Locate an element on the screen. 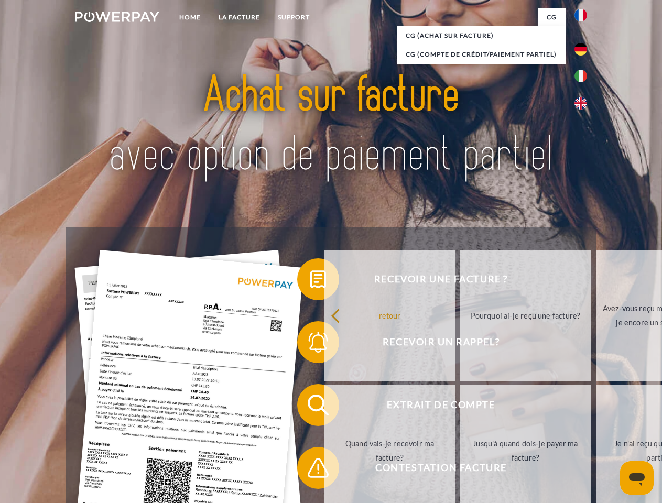 This screenshot has width=662, height=503. img: qb_bill.svg is located at coordinates (318, 279).